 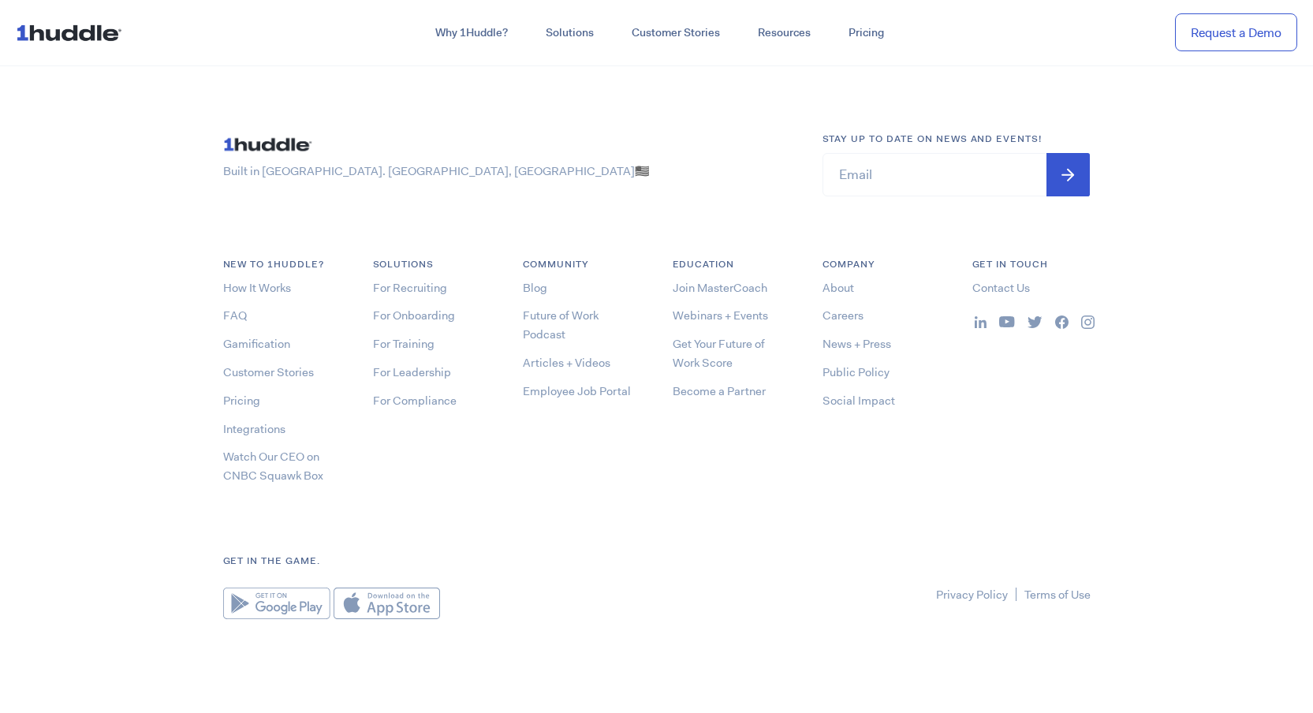 I want to click on input: Submit, so click(x=1068, y=174).